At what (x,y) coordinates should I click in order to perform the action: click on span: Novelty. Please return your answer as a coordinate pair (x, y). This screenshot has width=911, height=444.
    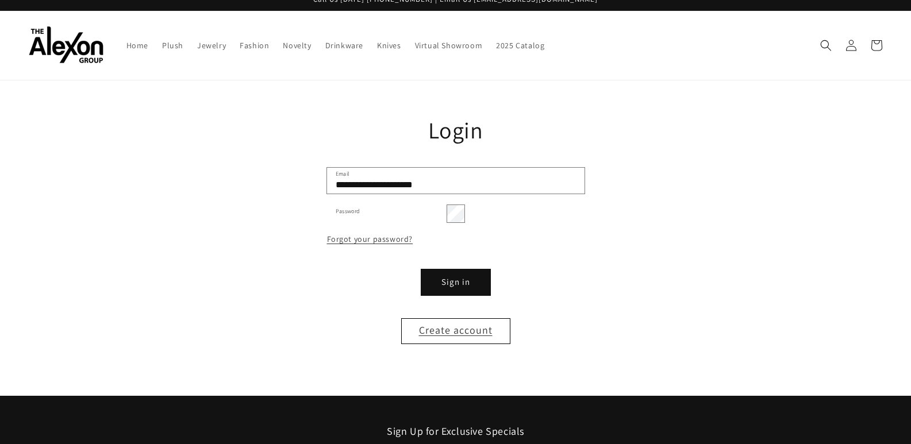
    Looking at the image, I should click on (296, 45).